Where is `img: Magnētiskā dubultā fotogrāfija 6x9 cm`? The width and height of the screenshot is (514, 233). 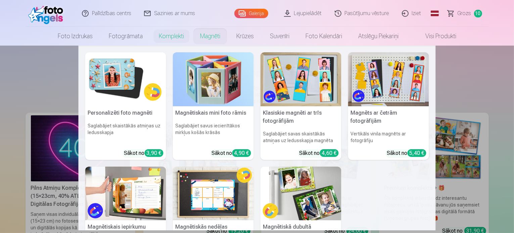 img: Magnētiskā dubultā fotogrāfija 6x9 cm is located at coordinates (301, 194).